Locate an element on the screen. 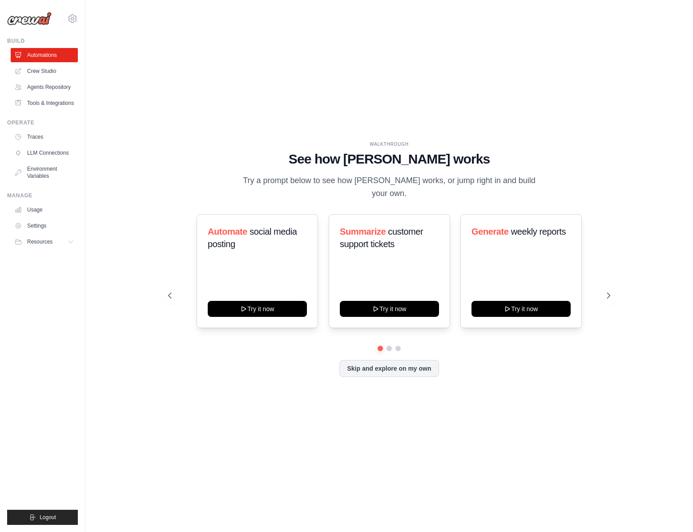 Image resolution: width=693 pixels, height=532 pixels. a: Crew Studio is located at coordinates (44, 71).